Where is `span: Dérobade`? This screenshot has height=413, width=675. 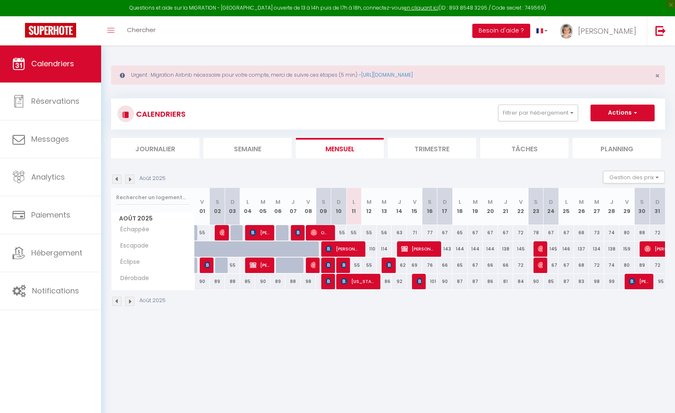 span: Dérobade is located at coordinates (132, 278).